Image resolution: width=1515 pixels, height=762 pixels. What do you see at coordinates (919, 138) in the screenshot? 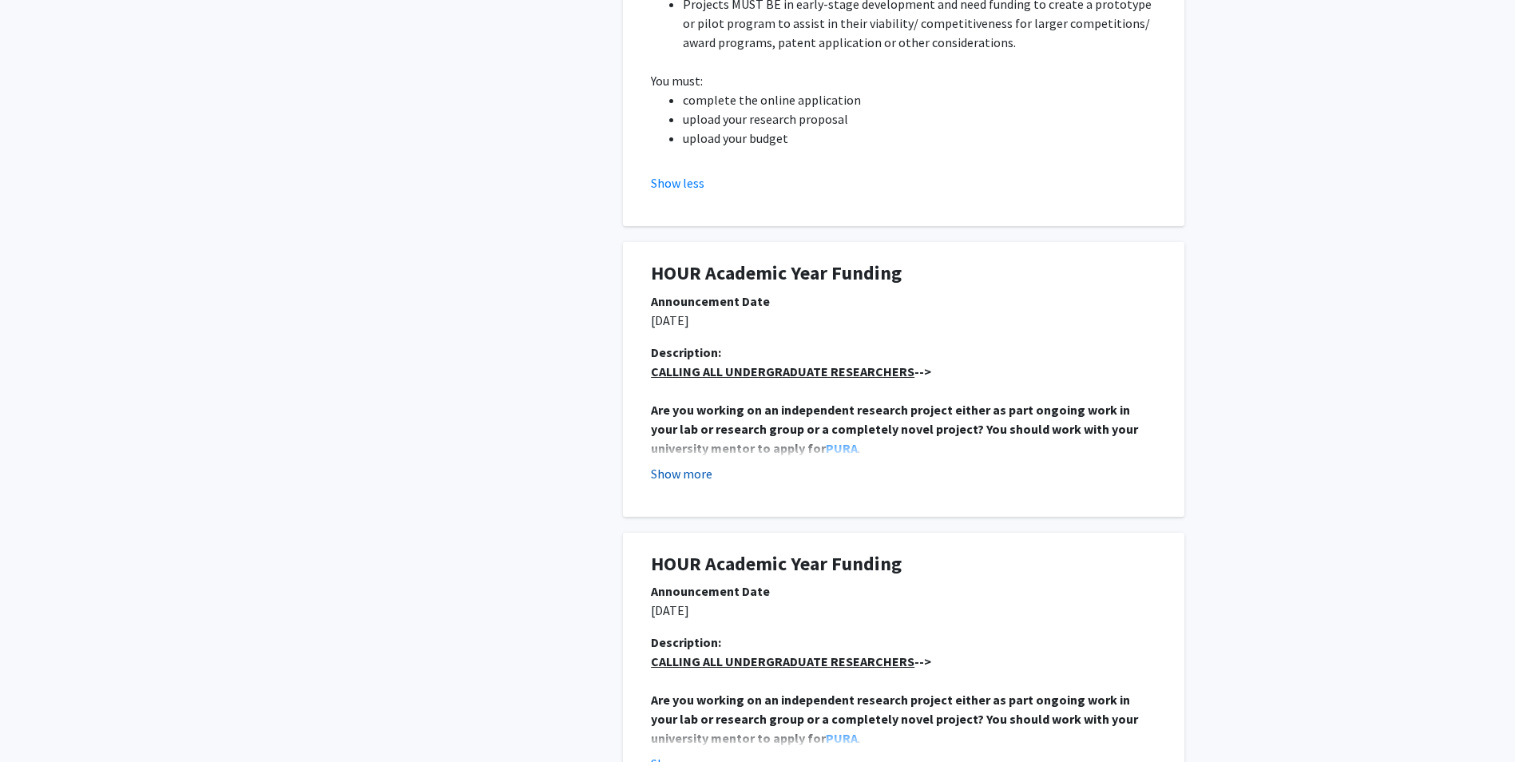
I see `li: upload your budget` at bounding box center [919, 138].